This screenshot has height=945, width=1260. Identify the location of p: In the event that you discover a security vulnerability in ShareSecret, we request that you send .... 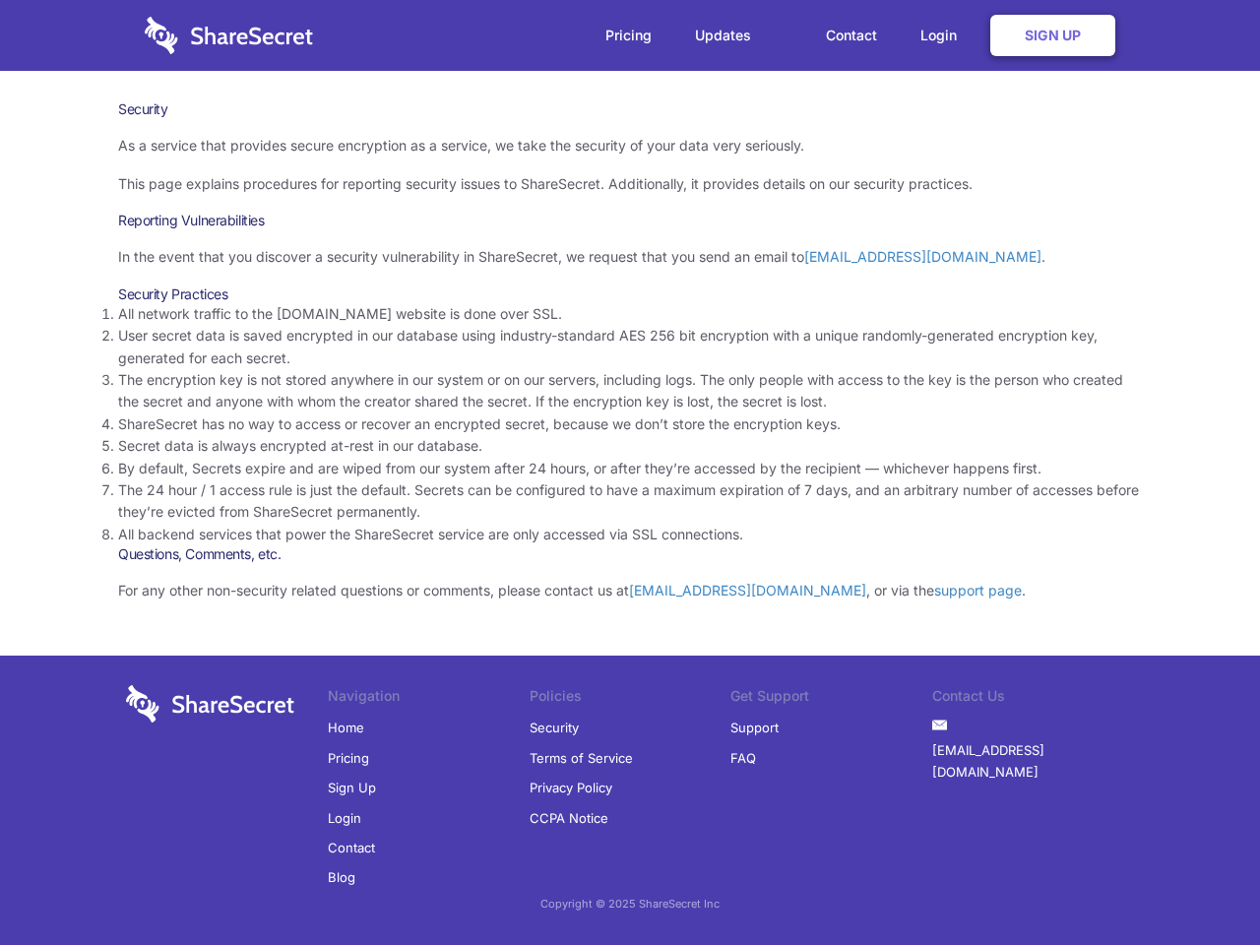
(630, 257).